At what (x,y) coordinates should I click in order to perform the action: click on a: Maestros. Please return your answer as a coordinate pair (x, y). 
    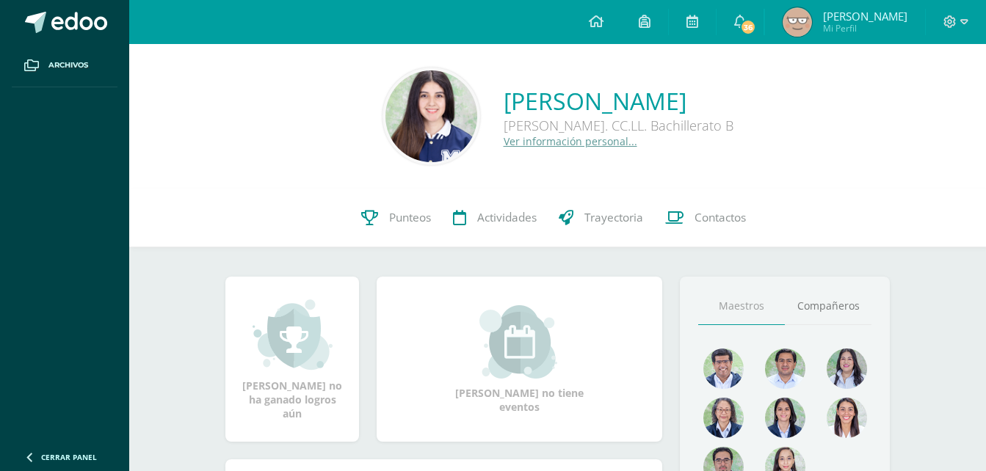
    Looking at the image, I should click on (741, 306).